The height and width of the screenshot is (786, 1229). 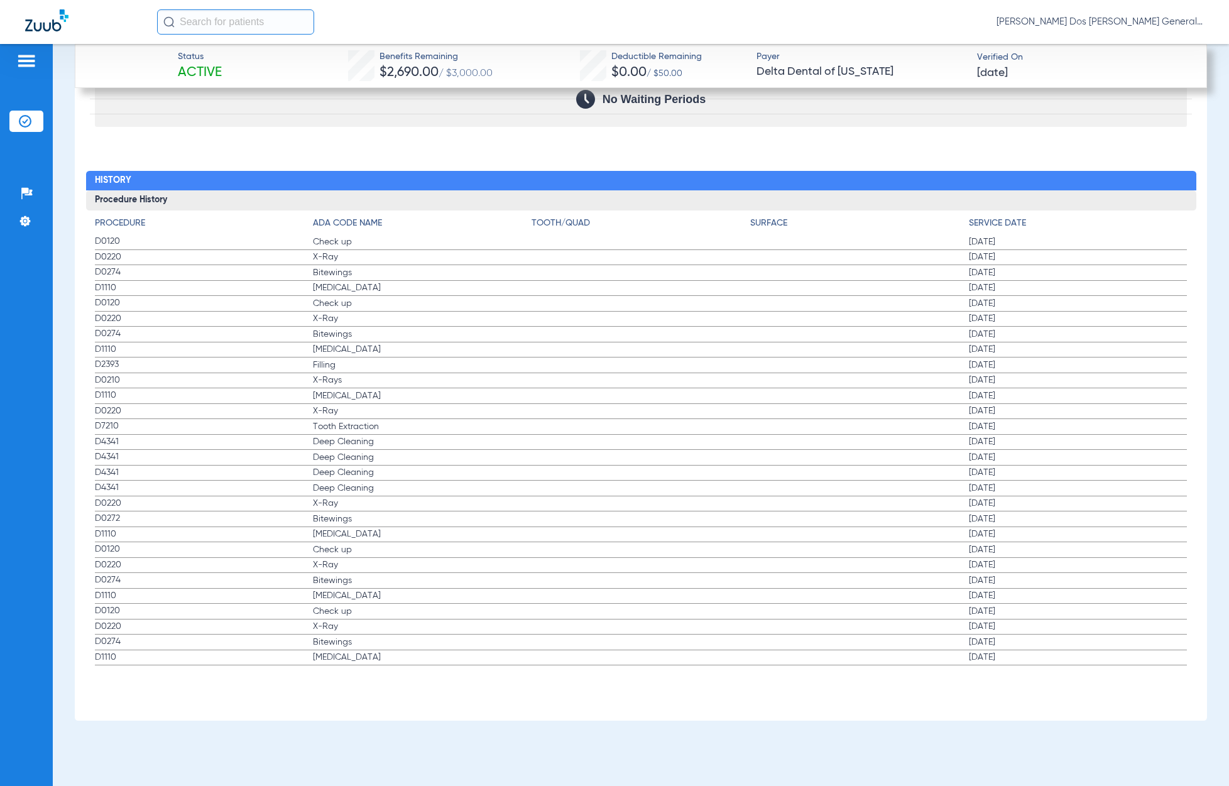 I want to click on span: No Waiting Periods, so click(x=654, y=99).